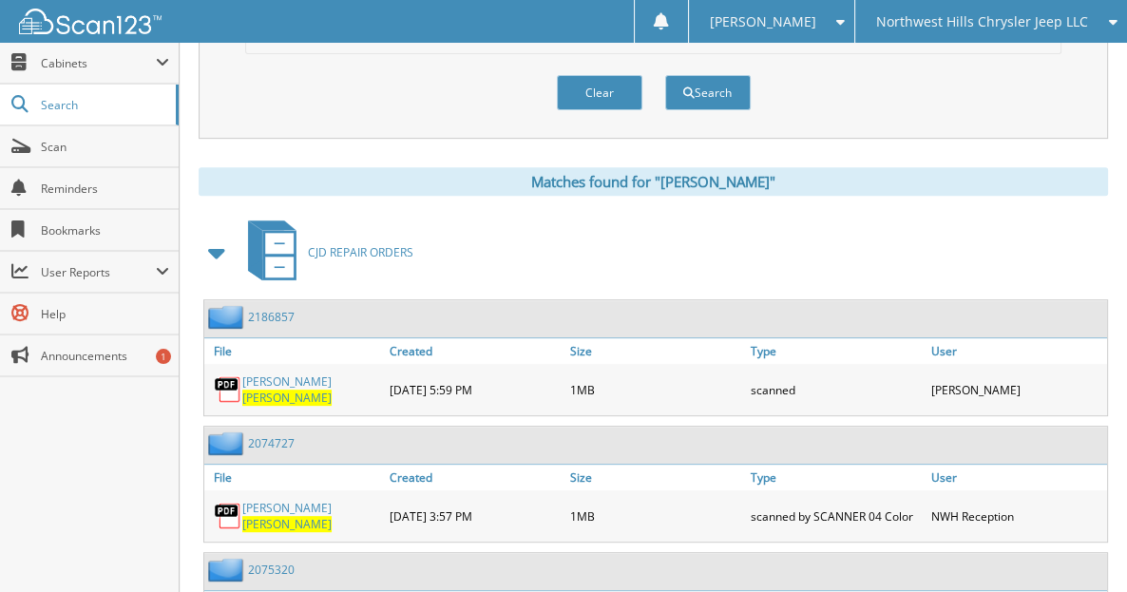 Image resolution: width=1127 pixels, height=592 pixels. I want to click on span: Bookmarks, so click(105, 230).